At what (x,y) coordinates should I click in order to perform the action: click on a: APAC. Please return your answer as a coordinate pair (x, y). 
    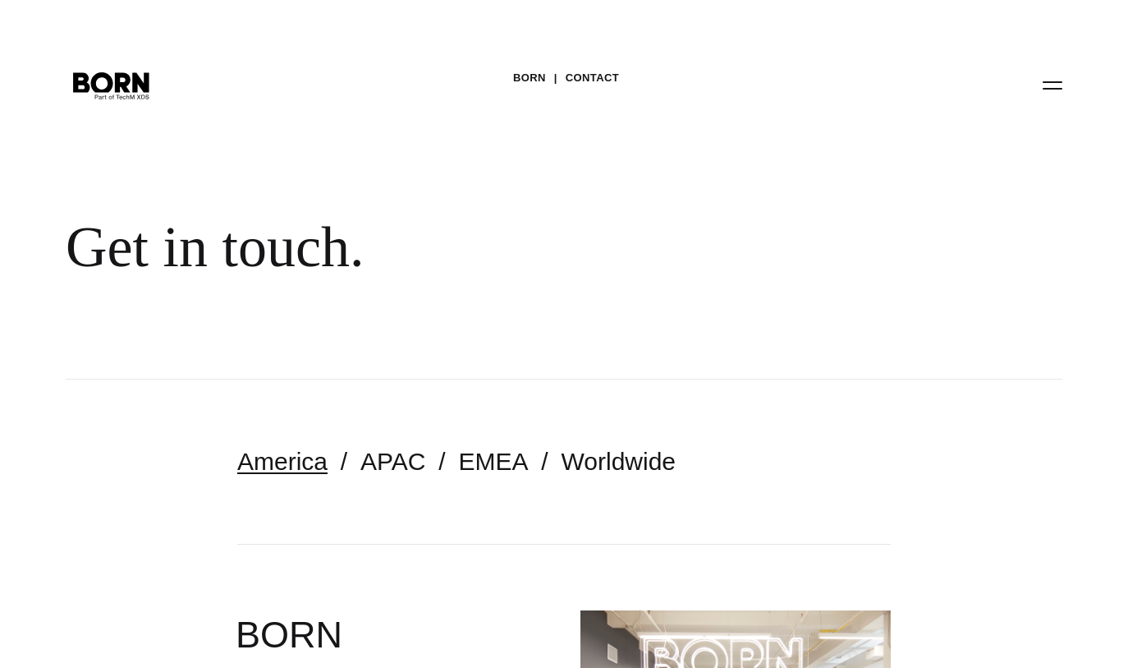
    Looking at the image, I should click on (393, 461).